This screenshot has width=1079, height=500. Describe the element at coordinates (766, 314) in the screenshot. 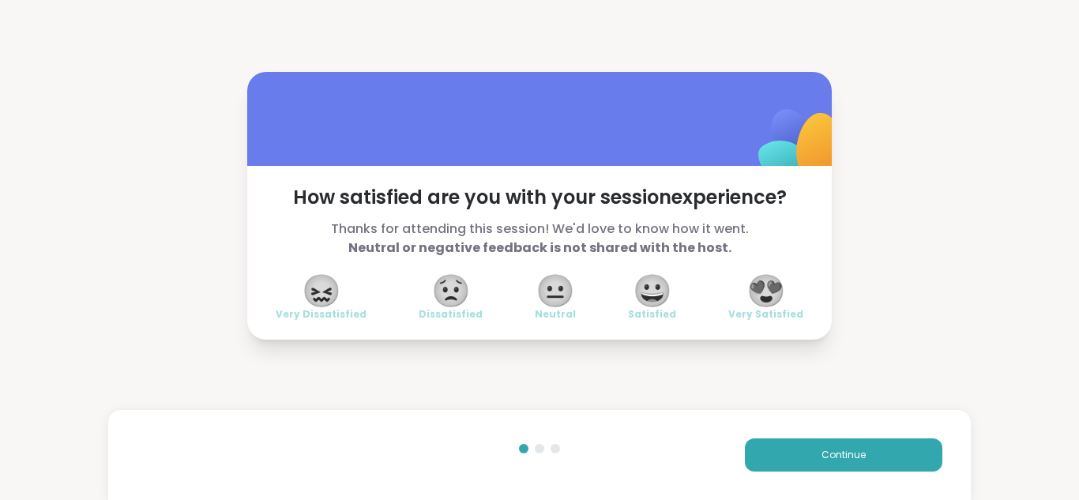

I see `span: Very Satisfied` at that location.